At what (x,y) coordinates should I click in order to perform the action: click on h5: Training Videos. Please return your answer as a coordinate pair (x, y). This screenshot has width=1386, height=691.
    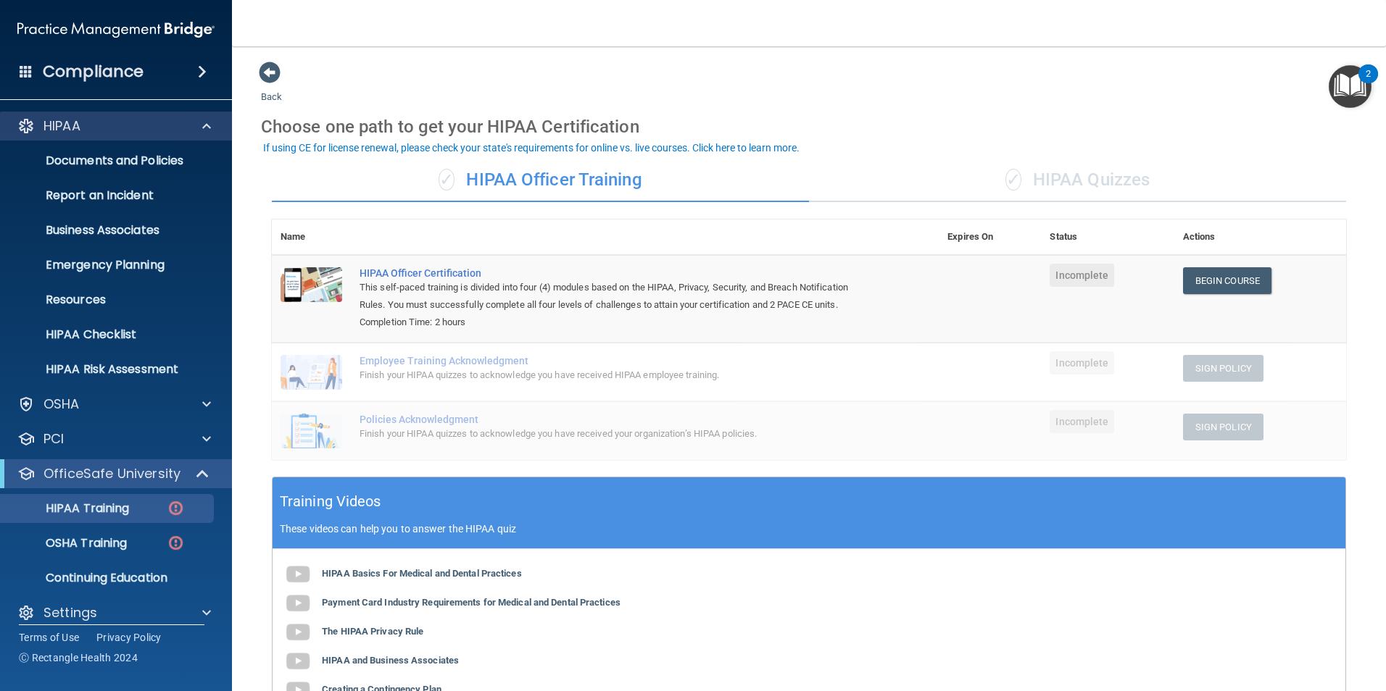
    Looking at the image, I should click on (330, 502).